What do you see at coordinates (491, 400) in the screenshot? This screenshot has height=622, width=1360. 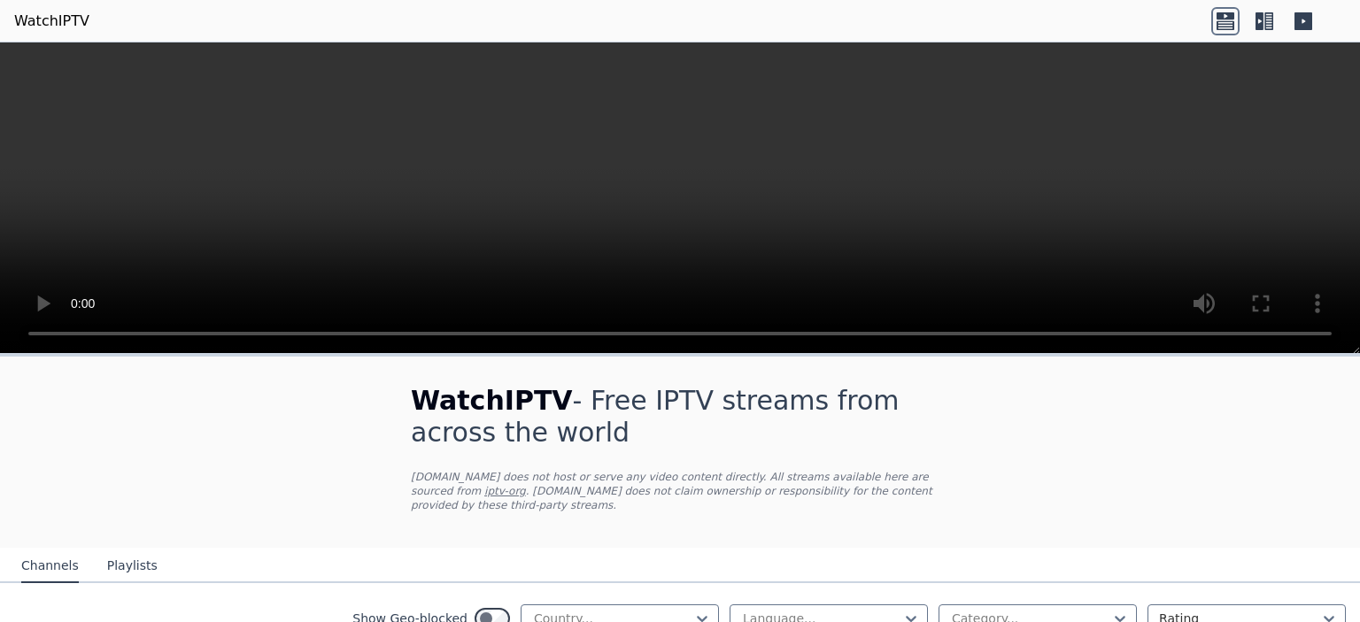 I see `span: WatchIPTV` at bounding box center [491, 400].